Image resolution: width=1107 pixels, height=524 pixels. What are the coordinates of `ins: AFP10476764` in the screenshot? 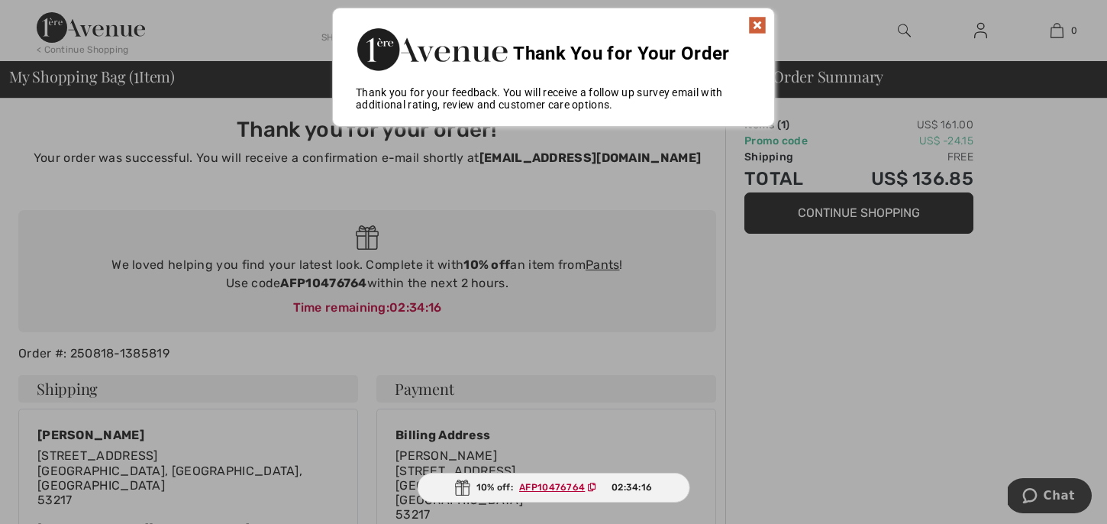 It's located at (552, 487).